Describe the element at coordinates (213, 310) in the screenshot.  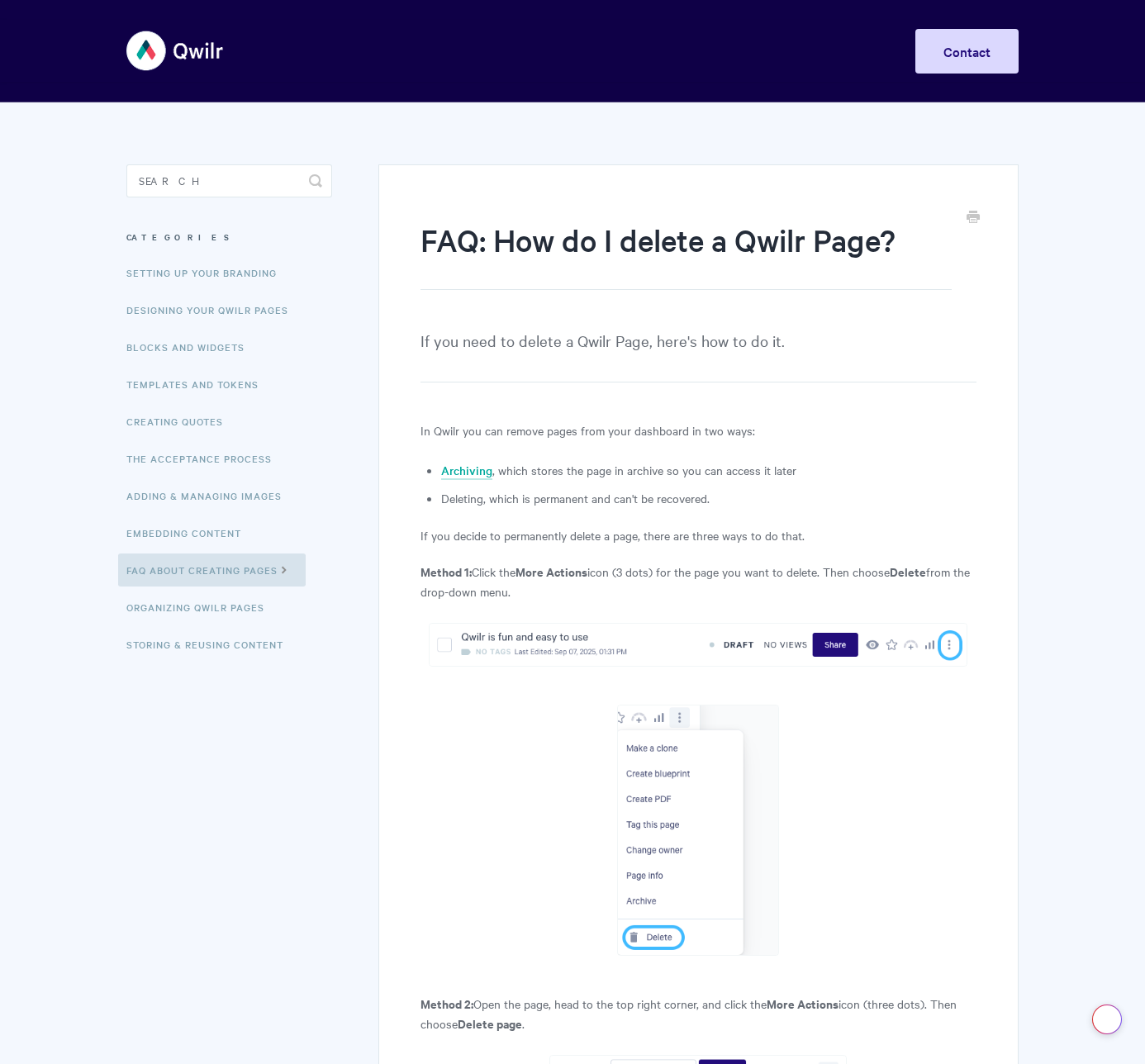
I see `a: Designing Your Qwilr Pages` at that location.